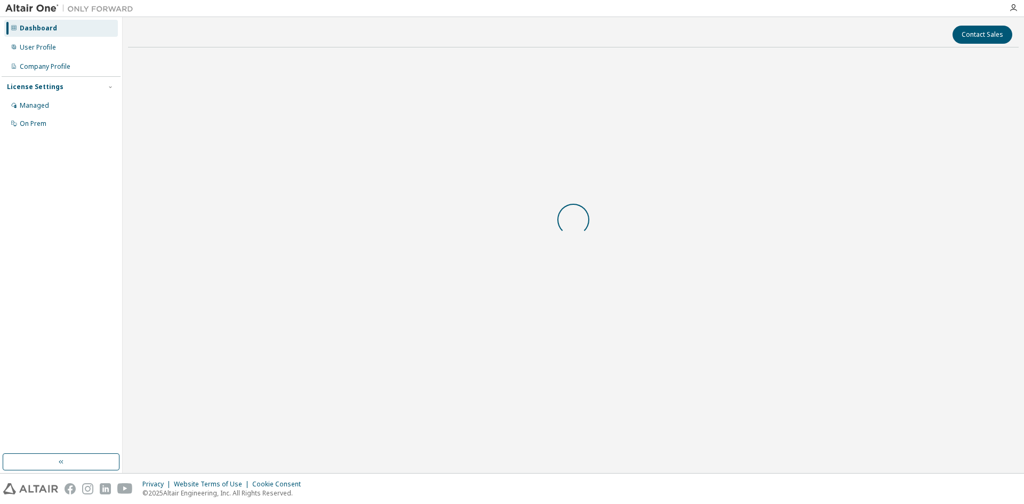  What do you see at coordinates (125, 488) in the screenshot?
I see `img: youtube.svg` at bounding box center [125, 488].